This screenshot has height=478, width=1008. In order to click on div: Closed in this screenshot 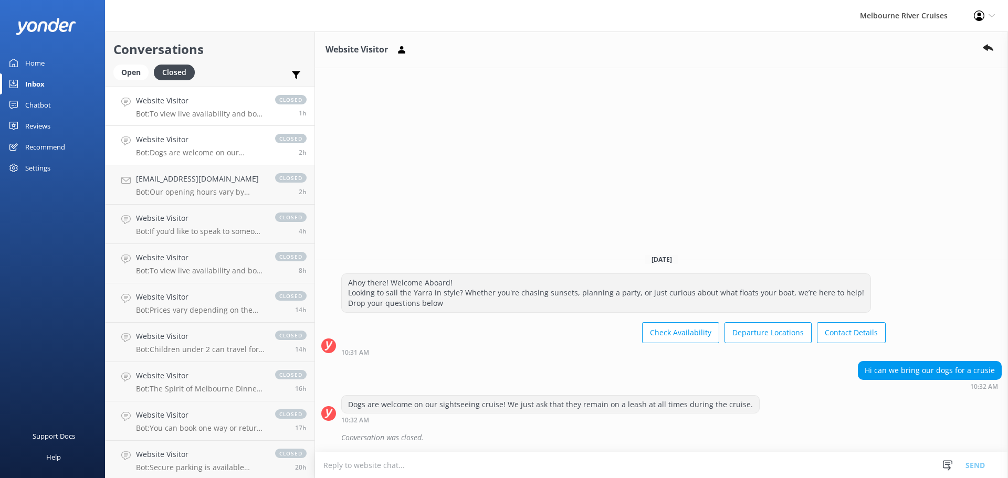, I will do `click(174, 72)`.